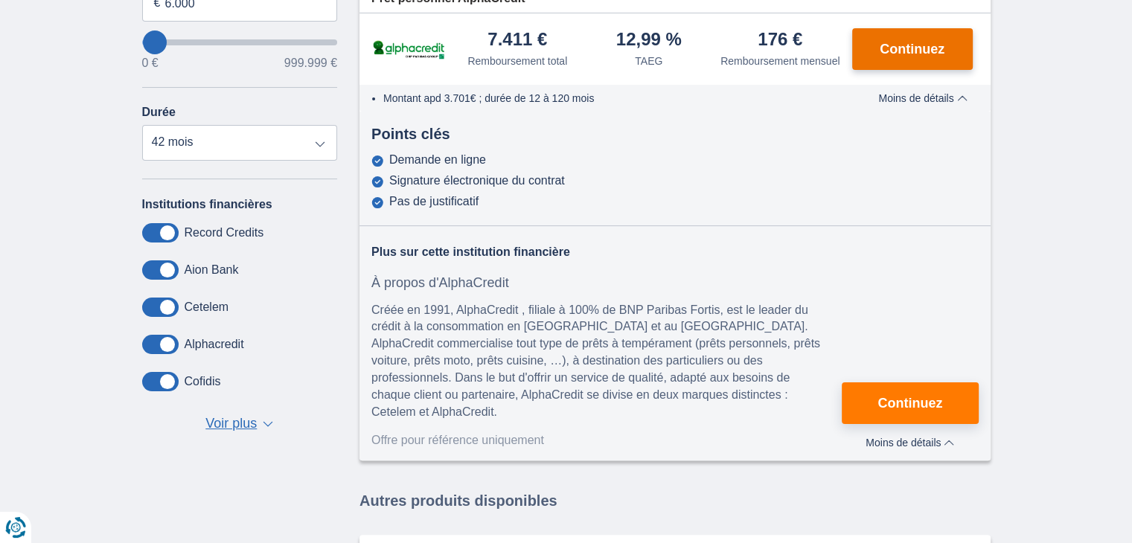  What do you see at coordinates (613, 98) in the screenshot?
I see `li: Montant apd 3.701€ ; durée de 12 à 120 mois` at bounding box center [613, 98].